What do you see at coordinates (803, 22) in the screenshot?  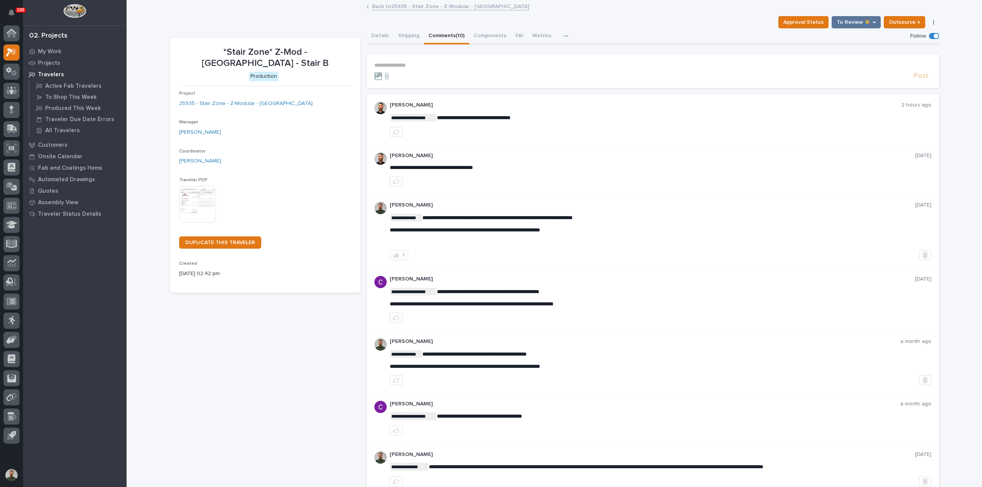 I see `span: Approval Status` at bounding box center [803, 22].